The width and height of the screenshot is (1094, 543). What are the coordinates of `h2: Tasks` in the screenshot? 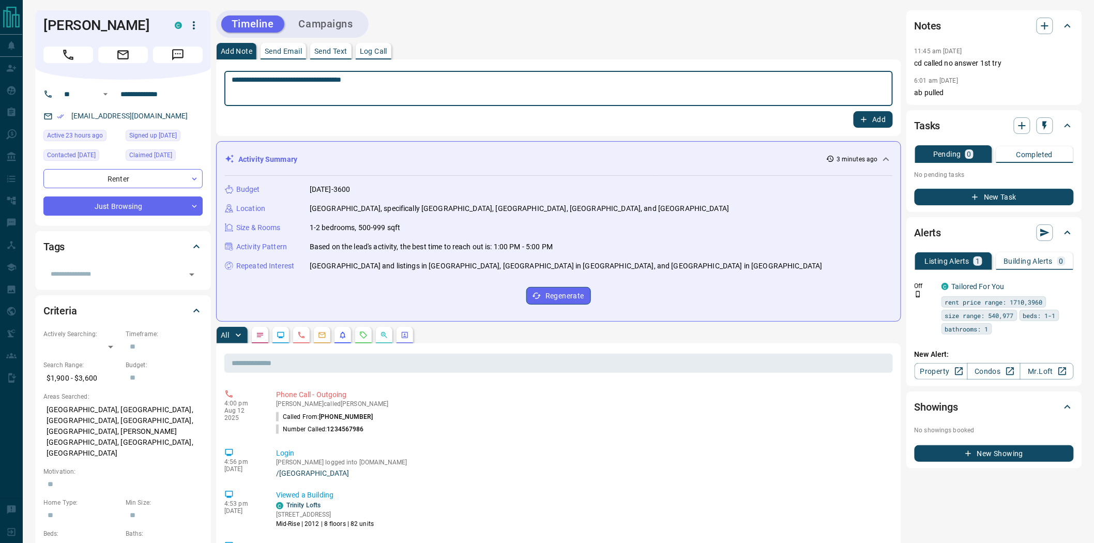 It's located at (928, 126).